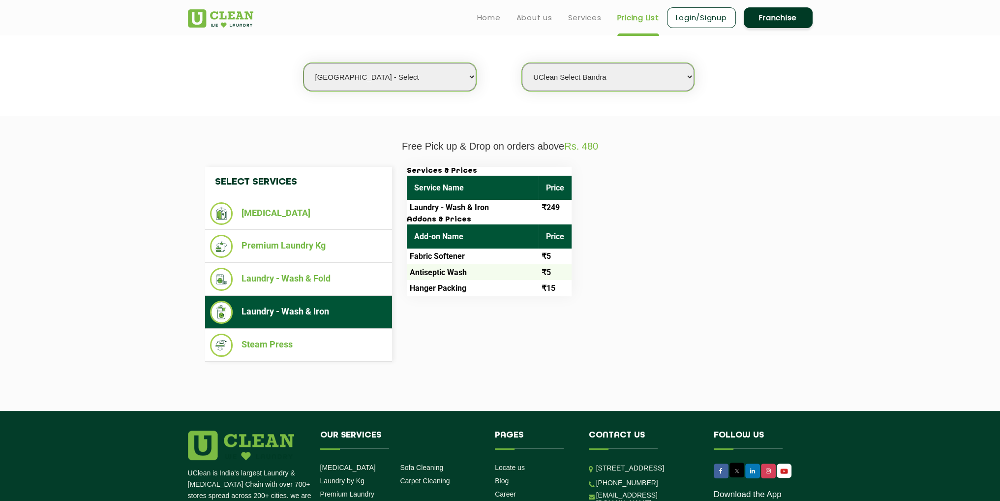 This screenshot has height=501, width=1000. I want to click on img: Laundry - Wash & Iron, so click(221, 312).